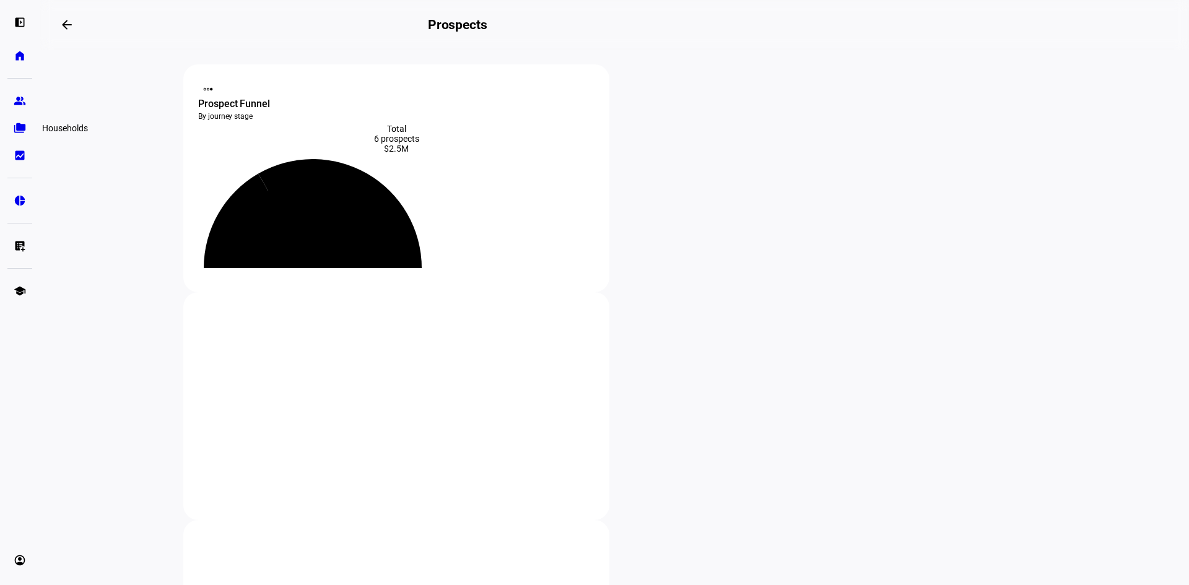  Describe the element at coordinates (20, 128) in the screenshot. I see `eth-mat-symbol: folder_copy` at that location.